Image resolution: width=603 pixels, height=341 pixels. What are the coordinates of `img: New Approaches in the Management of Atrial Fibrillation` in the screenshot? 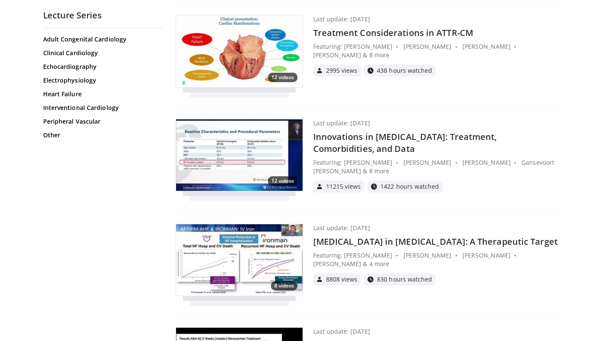 It's located at (239, 155).